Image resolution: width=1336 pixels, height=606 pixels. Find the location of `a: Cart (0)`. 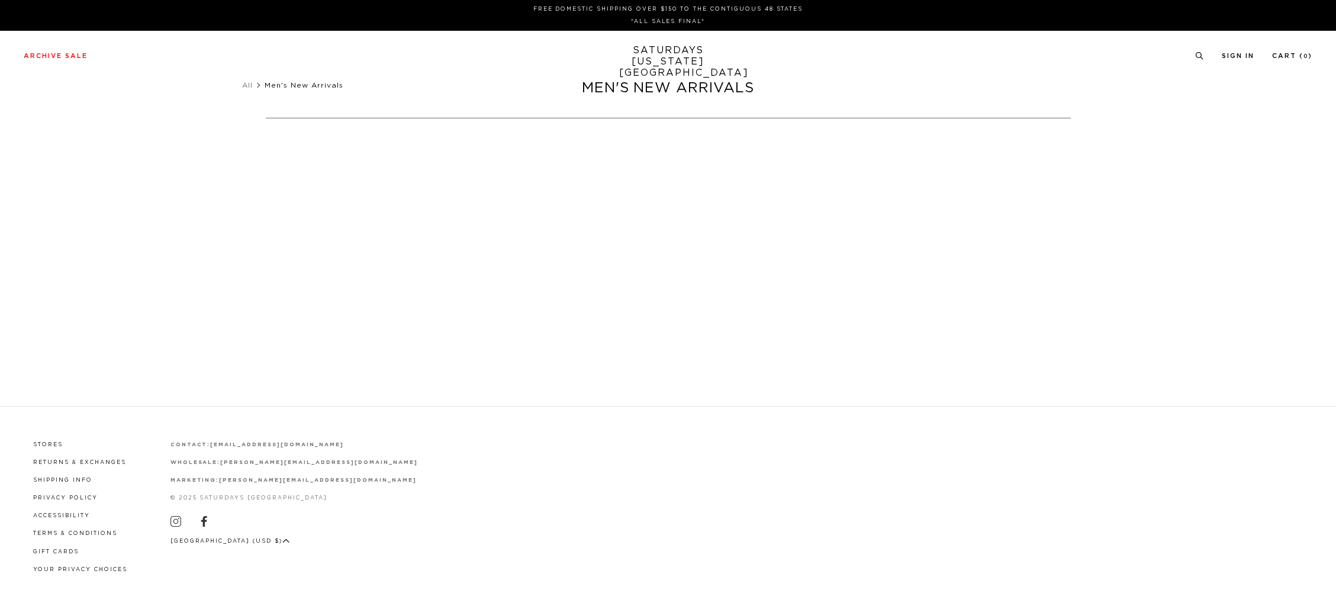

a: Cart (0) is located at coordinates (1292, 56).